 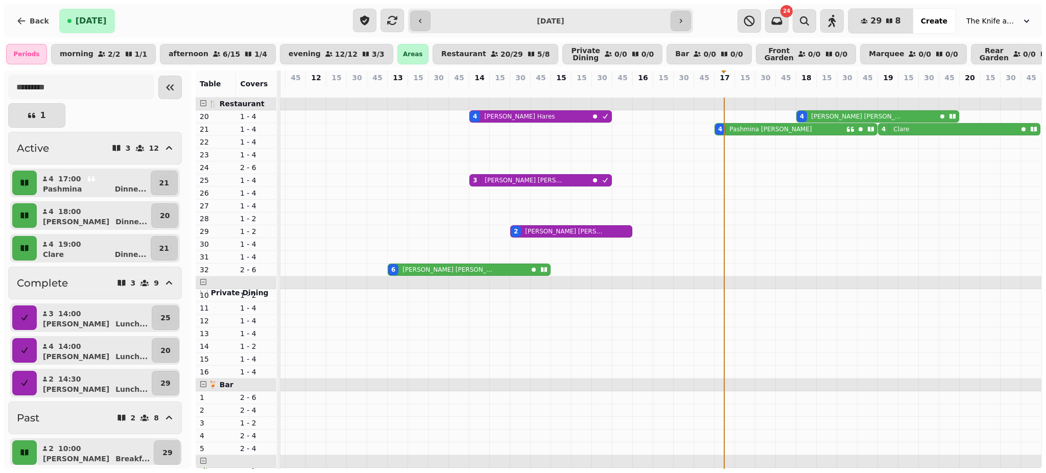 What do you see at coordinates (132, 459) in the screenshot?
I see `p: Breakf ...` at bounding box center [132, 459].